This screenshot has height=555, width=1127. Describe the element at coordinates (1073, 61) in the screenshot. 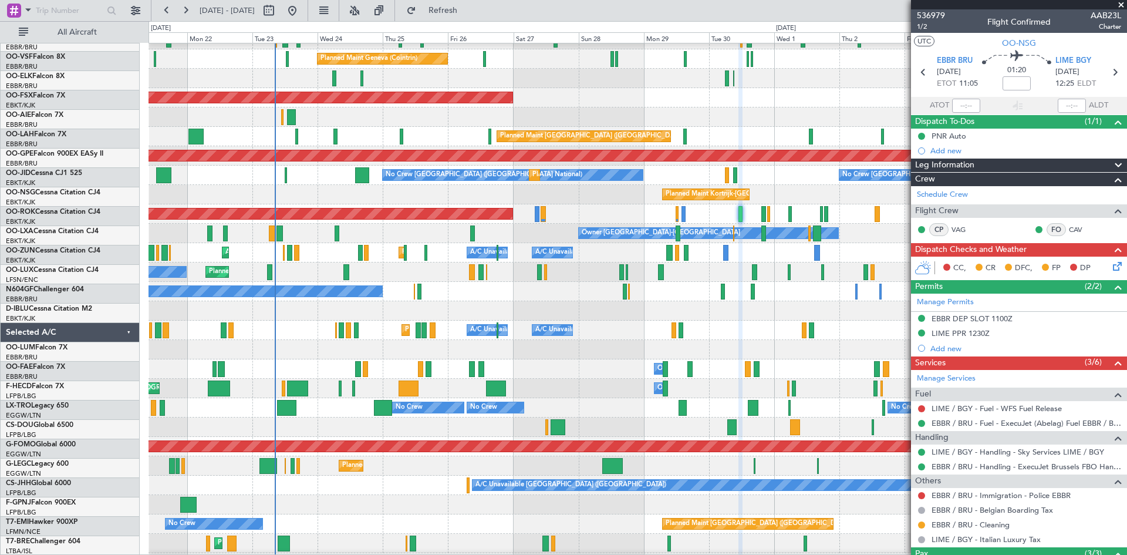

I see `span: LIME BGY` at that location.